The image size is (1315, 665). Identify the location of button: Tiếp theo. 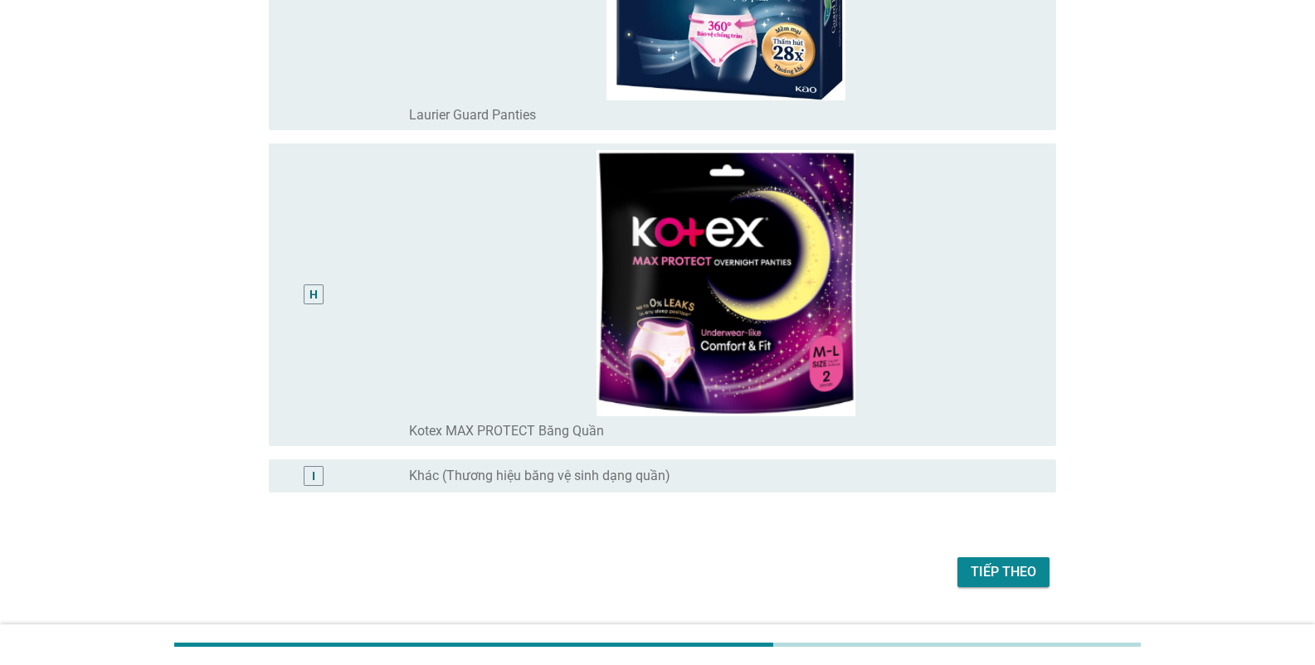
(1003, 572).